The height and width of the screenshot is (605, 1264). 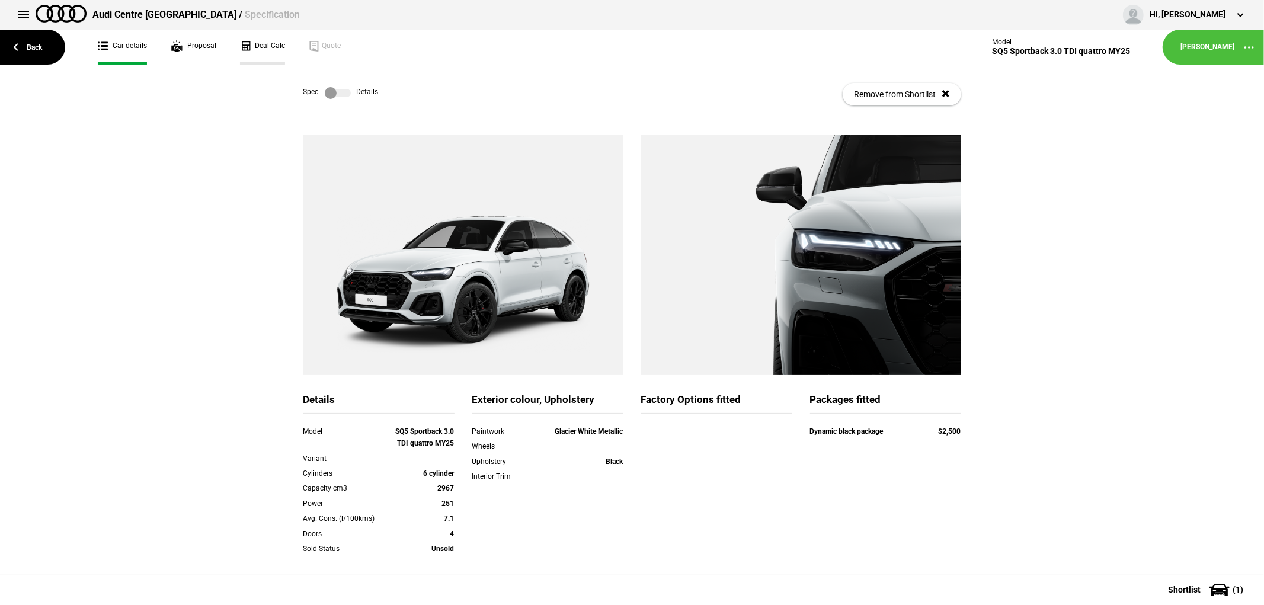 What do you see at coordinates (348, 518) in the screenshot?
I see `div: Avg. Cons. (l/100kms)` at bounding box center [348, 518].